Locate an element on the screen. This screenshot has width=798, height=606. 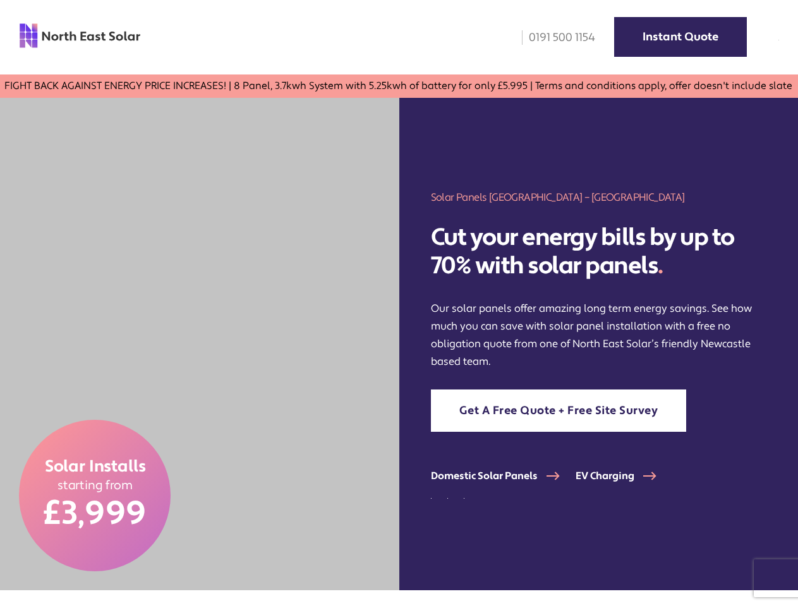
a: 0191 500 1154 is located at coordinates (554, 37).